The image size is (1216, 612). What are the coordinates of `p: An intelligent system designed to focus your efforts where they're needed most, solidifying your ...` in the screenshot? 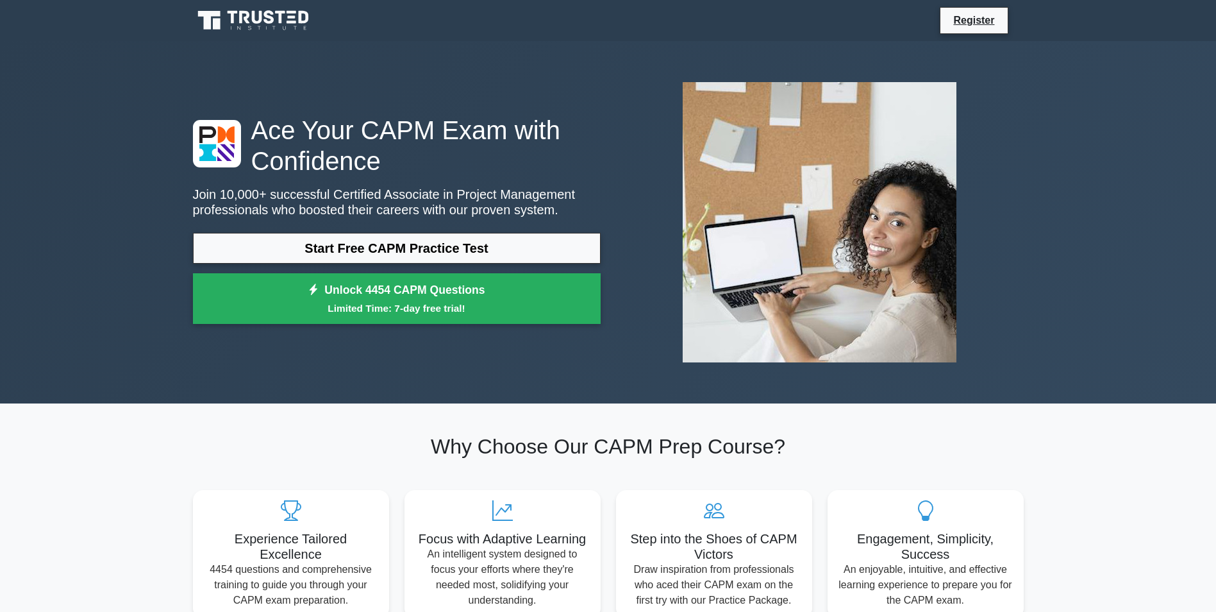 It's located at (503, 577).